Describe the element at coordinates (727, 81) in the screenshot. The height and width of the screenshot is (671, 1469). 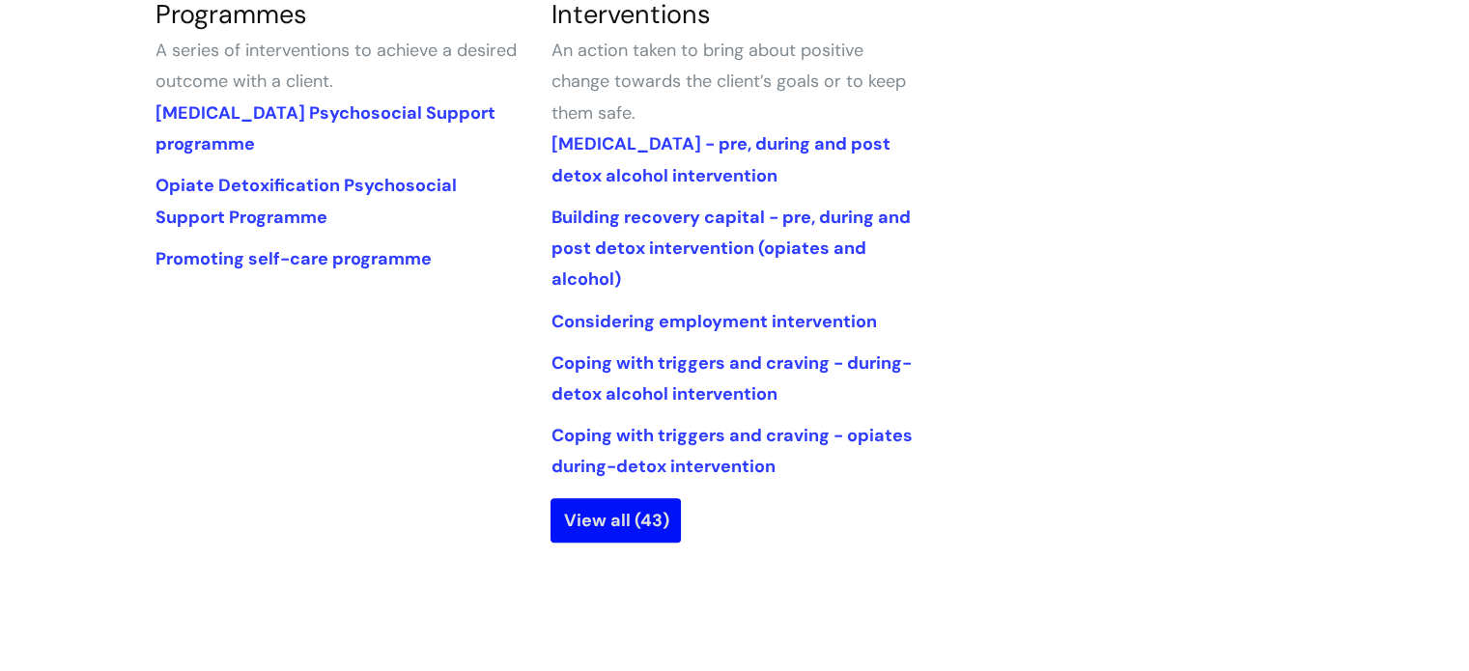
I see `span: An action taken to bring about positive change towards the client’s goals or to keep them safe.` at that location.